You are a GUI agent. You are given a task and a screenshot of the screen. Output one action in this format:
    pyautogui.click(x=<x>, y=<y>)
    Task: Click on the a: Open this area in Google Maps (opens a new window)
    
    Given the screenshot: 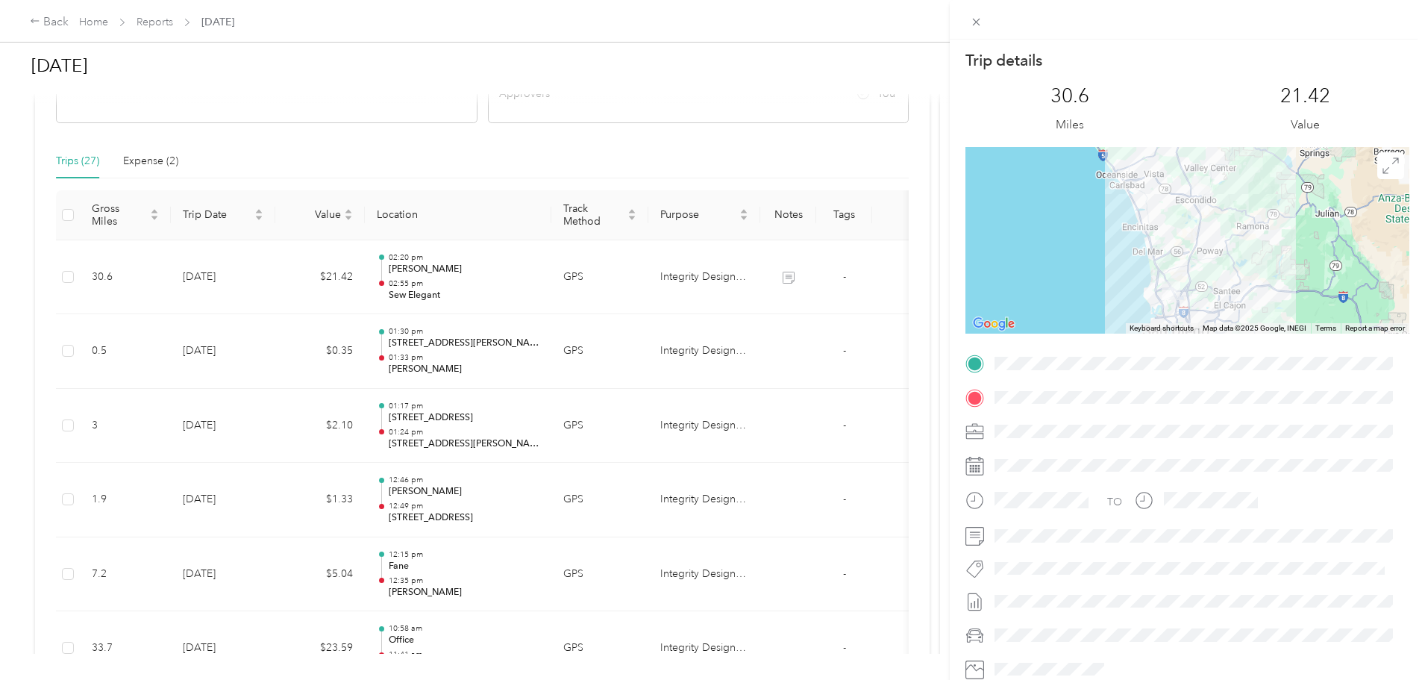 What is the action you would take?
    pyautogui.click(x=994, y=324)
    